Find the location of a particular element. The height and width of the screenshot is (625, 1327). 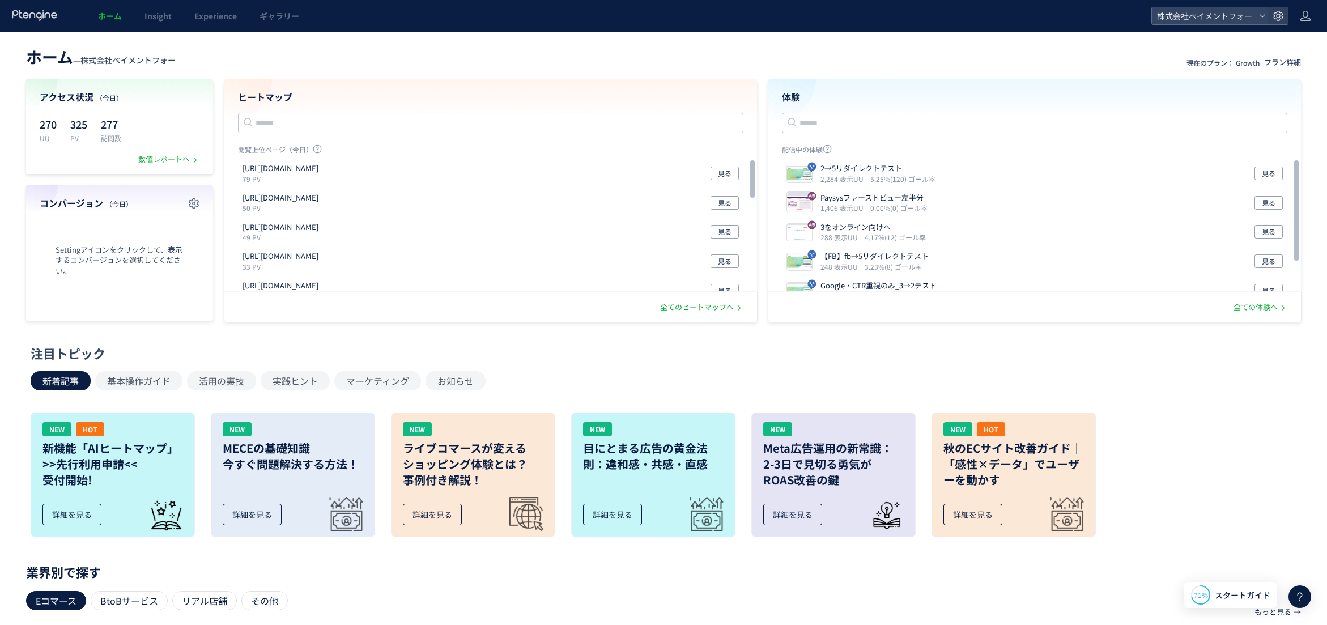

p: 277 is located at coordinates (111, 124).